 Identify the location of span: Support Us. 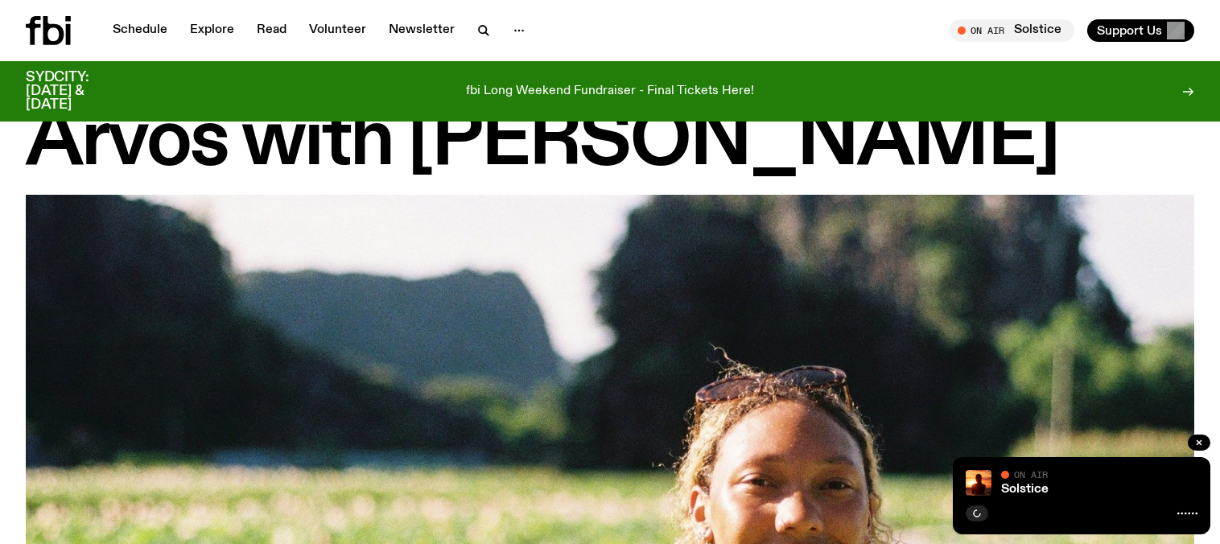
(1129, 31).